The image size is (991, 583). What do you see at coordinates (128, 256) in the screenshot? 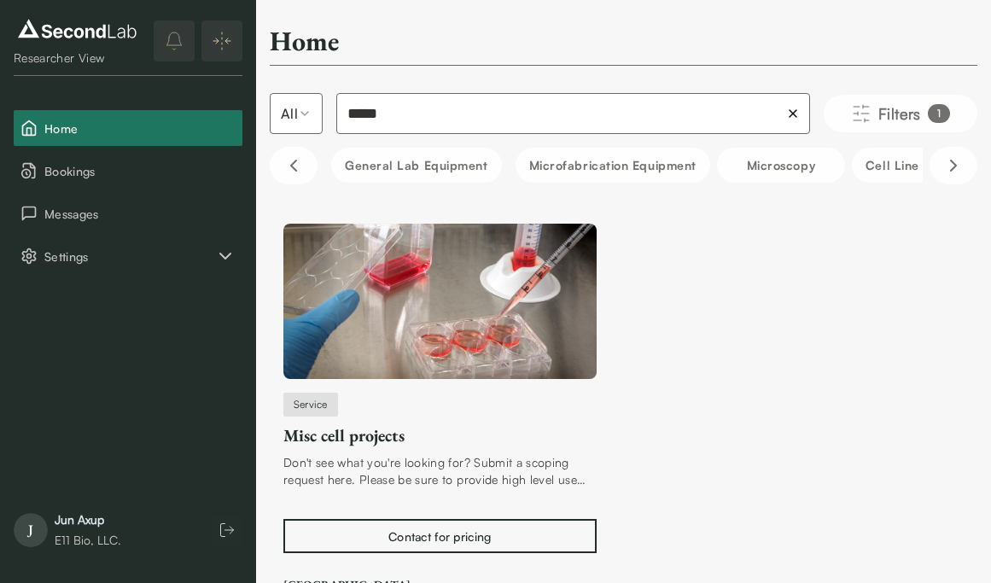
I see `li: Settings` at bounding box center [128, 256].